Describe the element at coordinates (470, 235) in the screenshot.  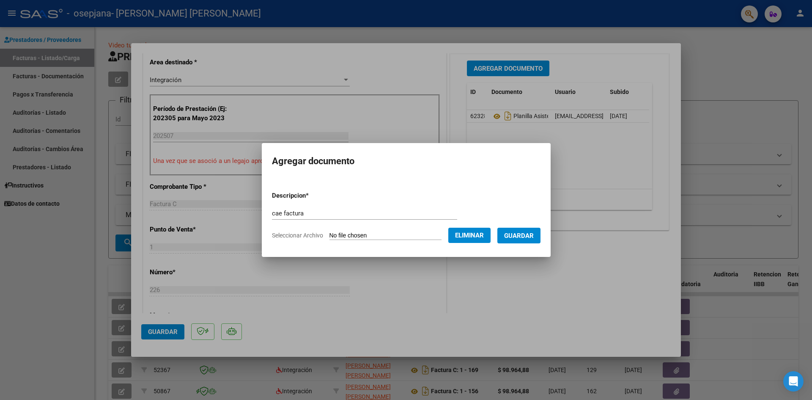
I see `span: Eliminar` at that location.